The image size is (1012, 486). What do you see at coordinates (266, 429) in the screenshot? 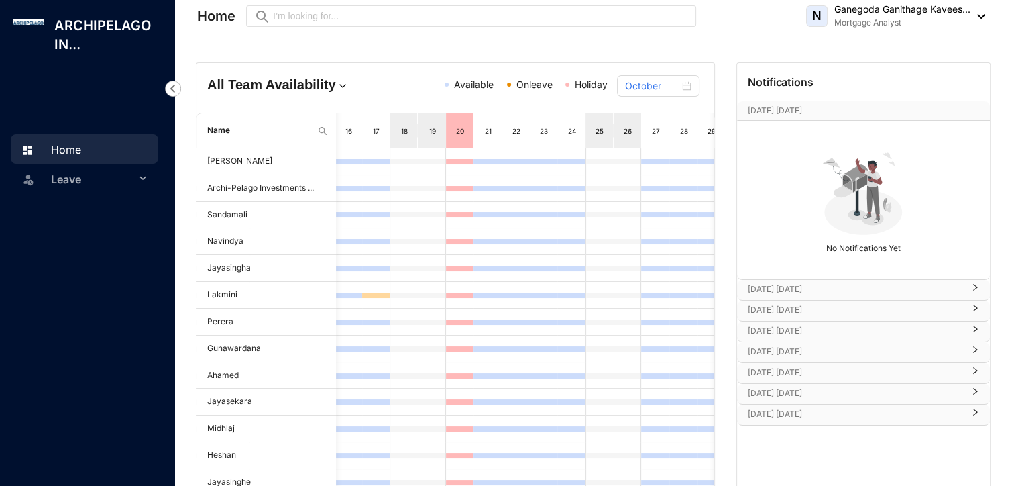
I see `td: Midhlaj` at bounding box center [266, 429].